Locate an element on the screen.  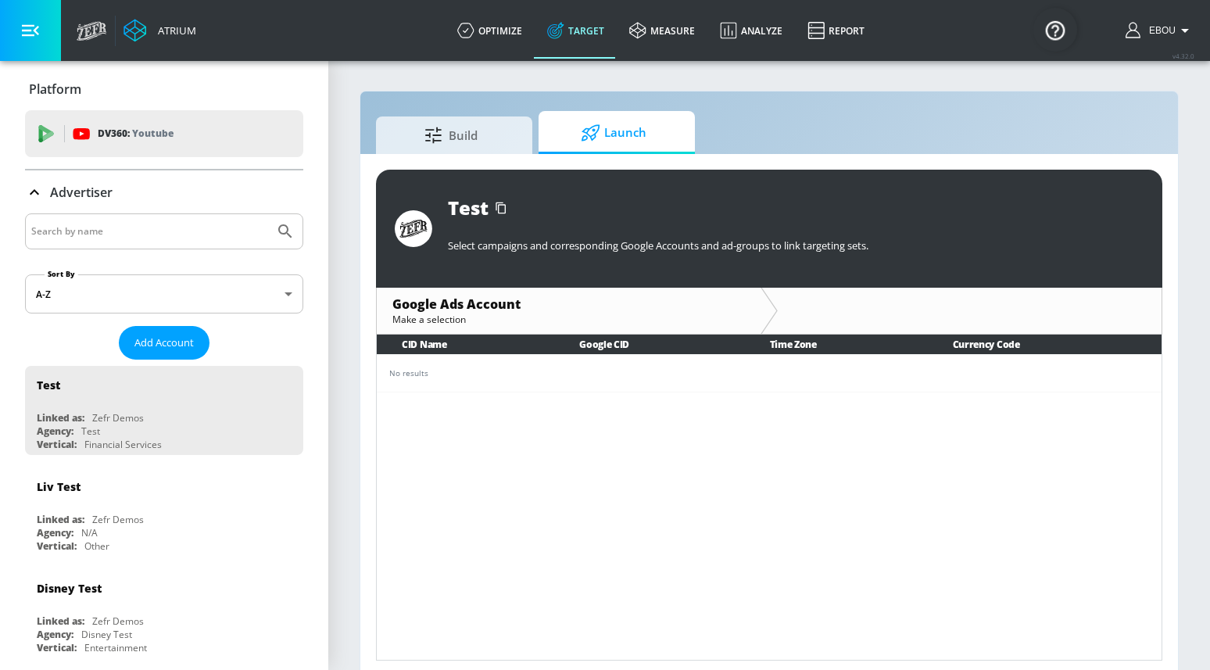
a: Target is located at coordinates (575, 30).